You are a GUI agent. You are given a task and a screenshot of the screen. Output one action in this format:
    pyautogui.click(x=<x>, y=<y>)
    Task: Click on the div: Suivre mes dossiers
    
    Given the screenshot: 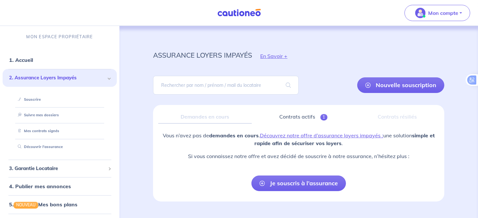 What is the action you would take?
    pyautogui.click(x=60, y=115)
    